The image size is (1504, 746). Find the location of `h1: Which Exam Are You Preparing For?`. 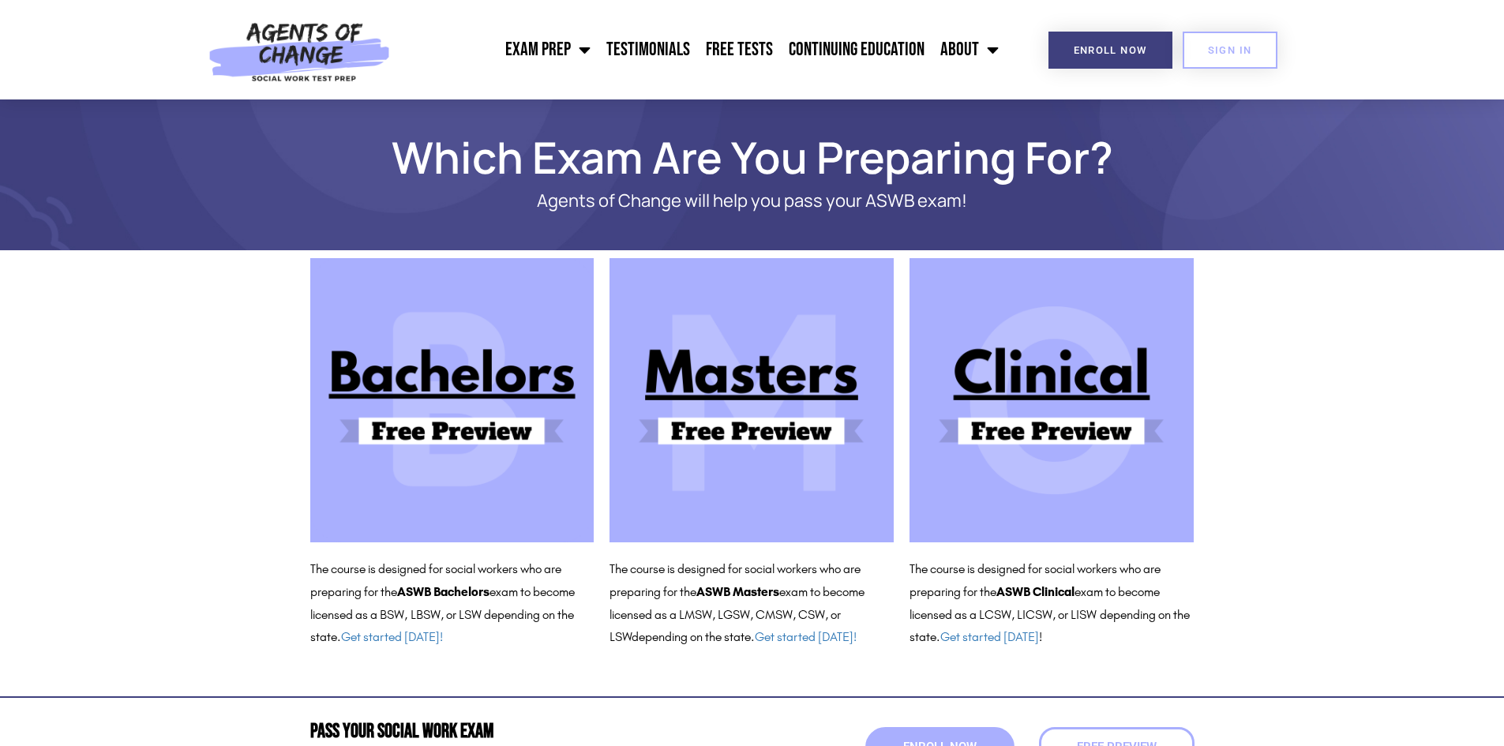

h1: Which Exam Are You Preparing For? is located at coordinates (753, 157).